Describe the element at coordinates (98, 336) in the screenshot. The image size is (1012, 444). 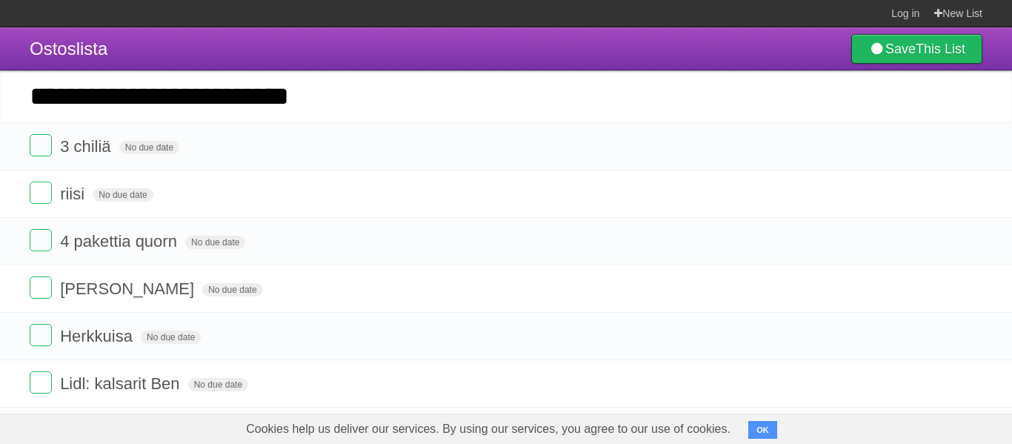
I see `span: Herkkuisa` at that location.